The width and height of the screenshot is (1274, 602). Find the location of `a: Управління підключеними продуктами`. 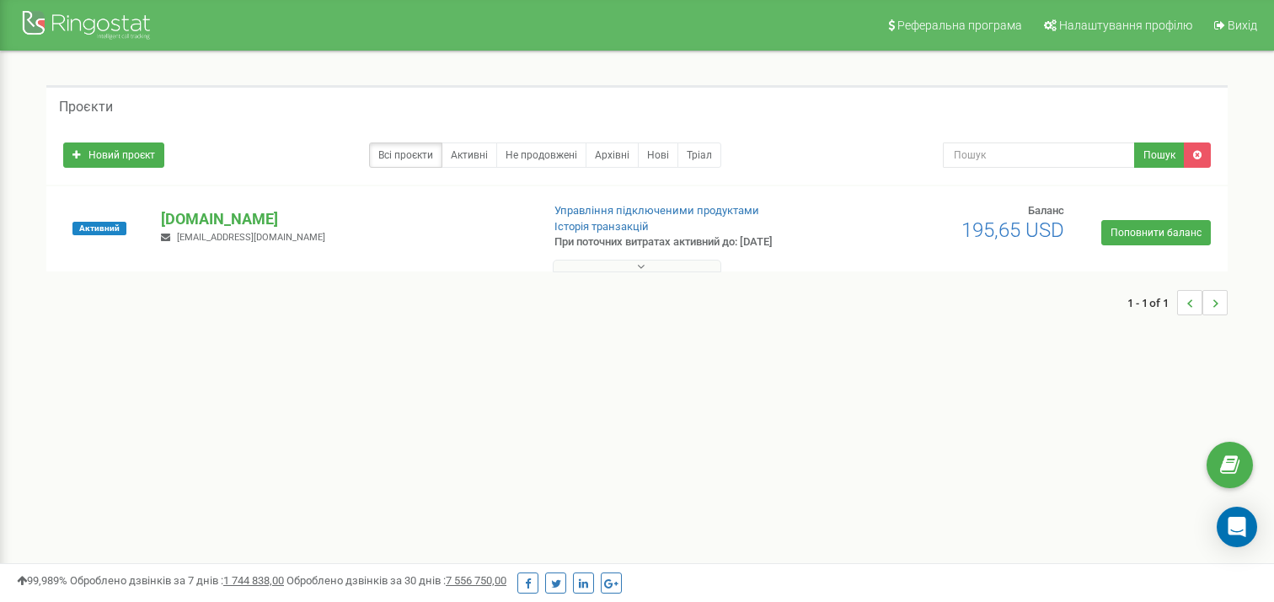

a: Управління підключеними продуктами is located at coordinates (656, 210).